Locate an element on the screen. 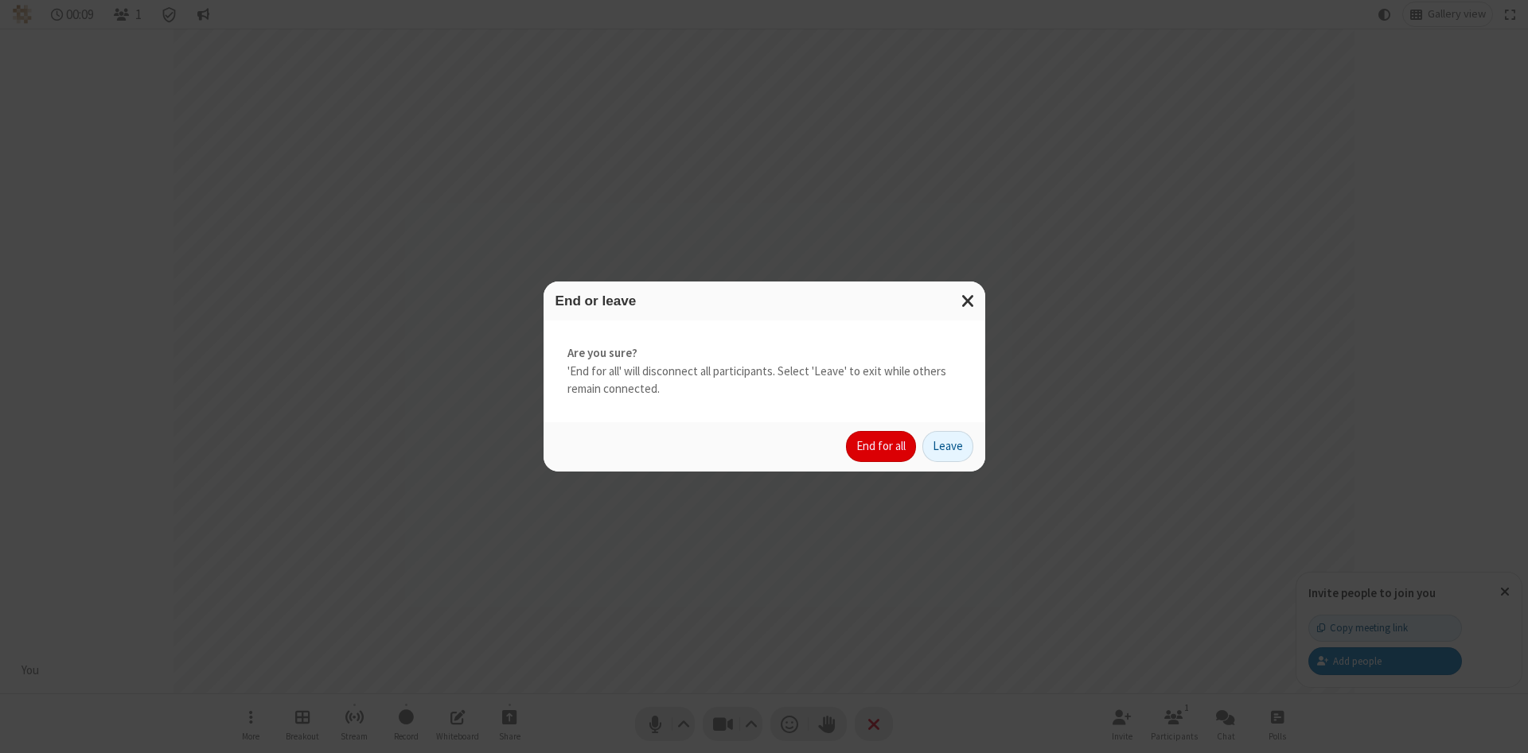 The image size is (1528, 753). strong: Are you sure? is located at coordinates (764, 353).